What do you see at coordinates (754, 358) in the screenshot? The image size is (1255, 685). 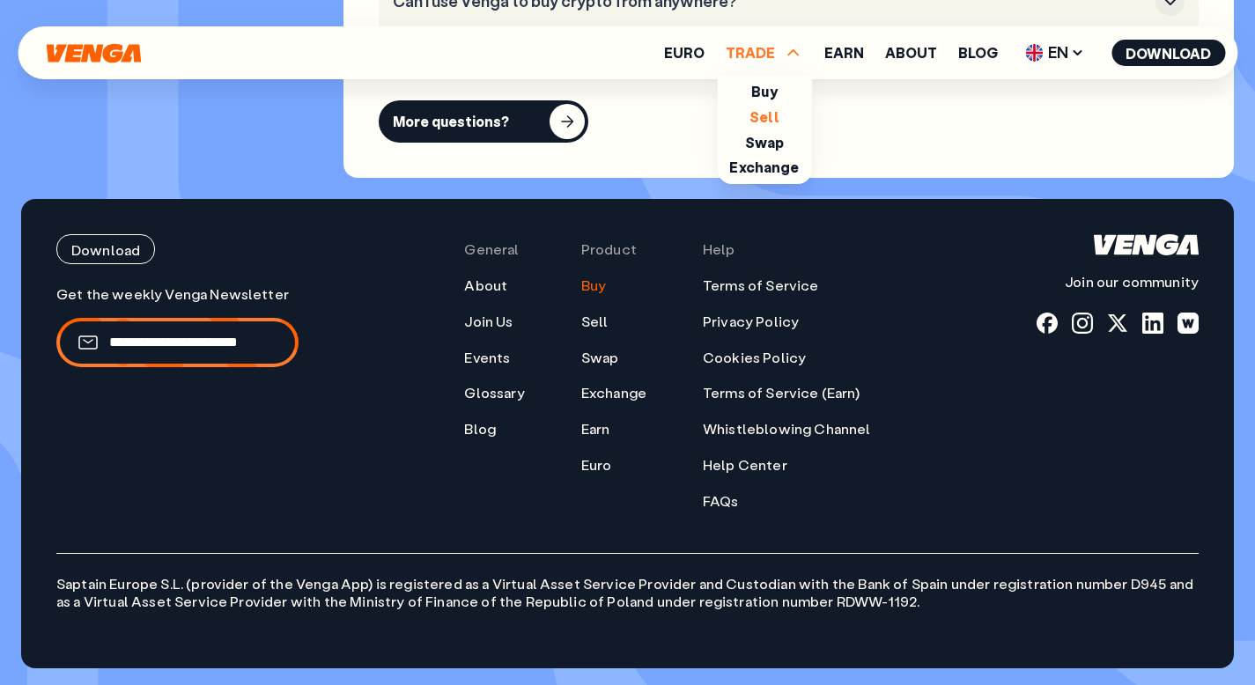 I see `a: Cookies Policy` at bounding box center [754, 358].